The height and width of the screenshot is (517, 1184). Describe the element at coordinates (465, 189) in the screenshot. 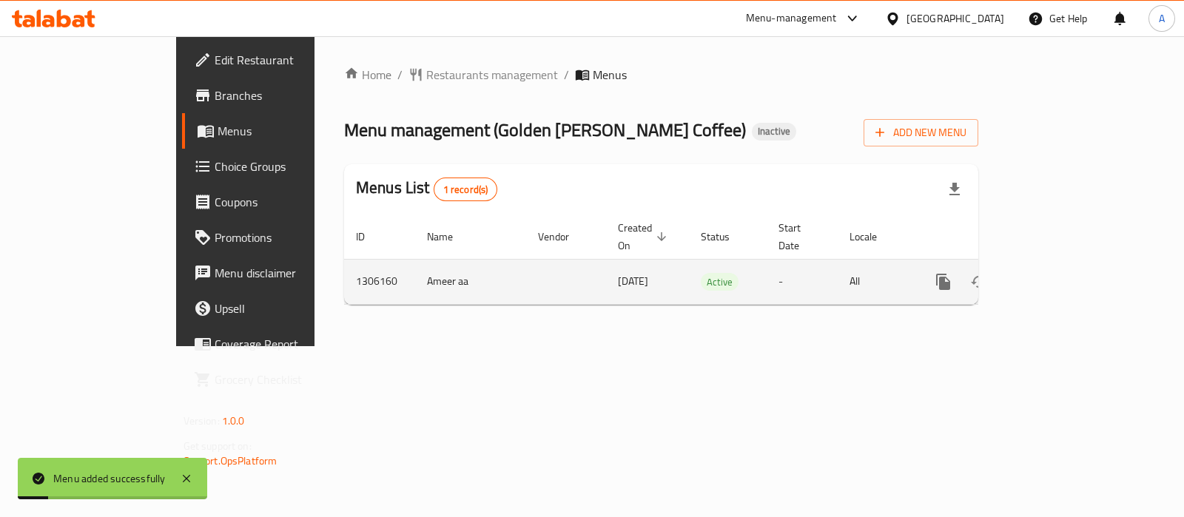

I see `span: 1 record(s)` at that location.